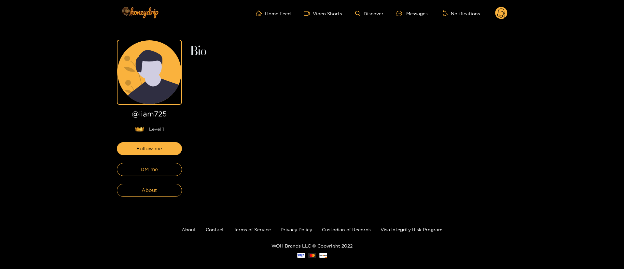  I want to click on h2: Bio, so click(349, 52).